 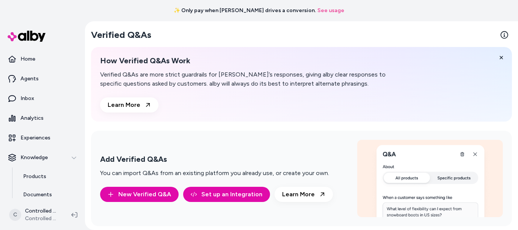 What do you see at coordinates (27, 99) in the screenshot?
I see `p: Inbox` at bounding box center [27, 99].